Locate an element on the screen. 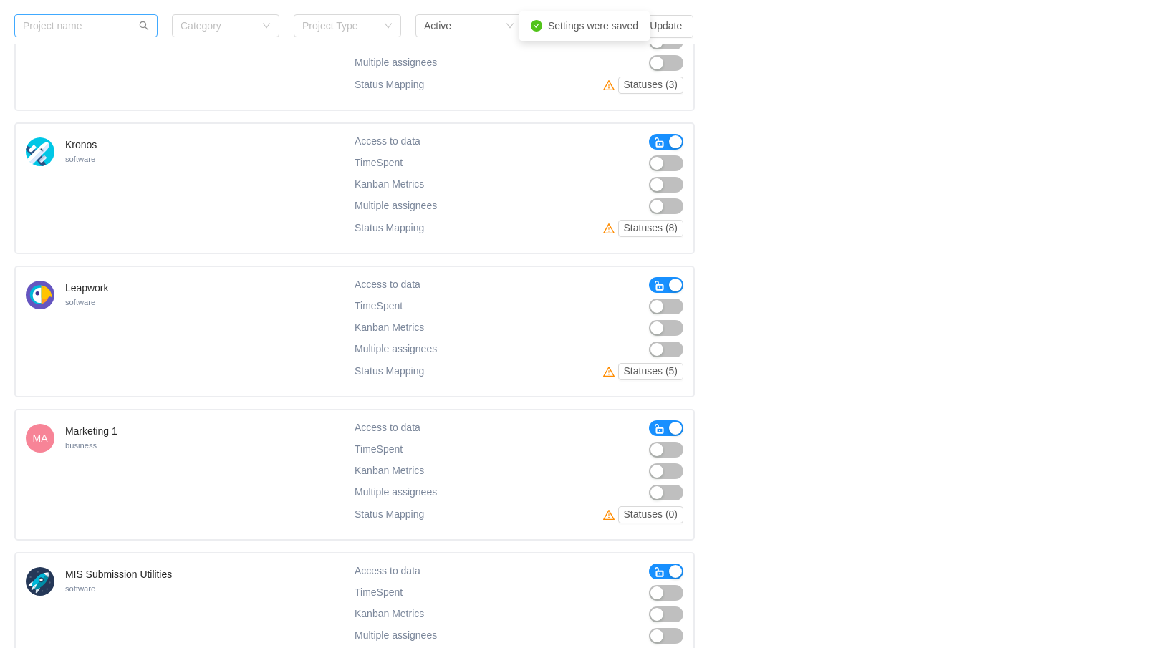  h4: Kronos is located at coordinates (81, 145).